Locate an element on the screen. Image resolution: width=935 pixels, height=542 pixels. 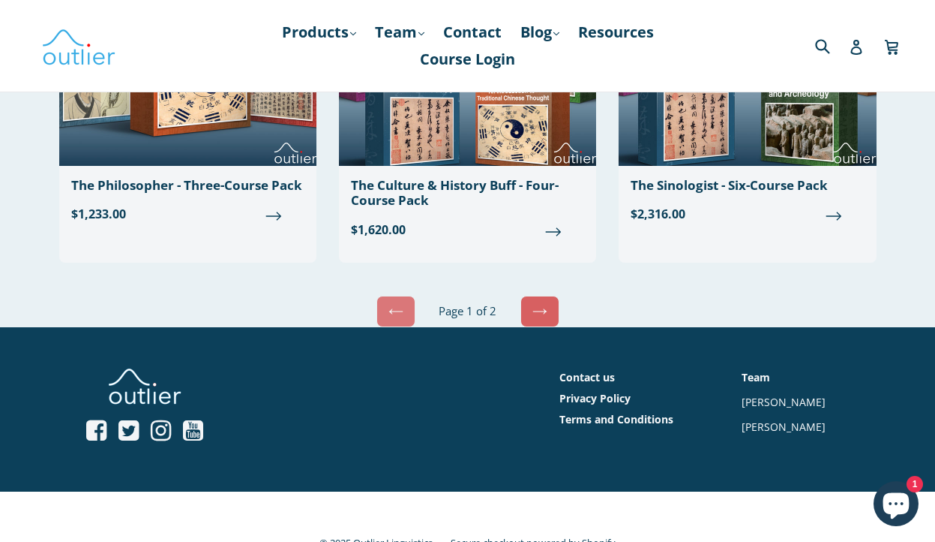
input: Search is located at coordinates (832, 45).